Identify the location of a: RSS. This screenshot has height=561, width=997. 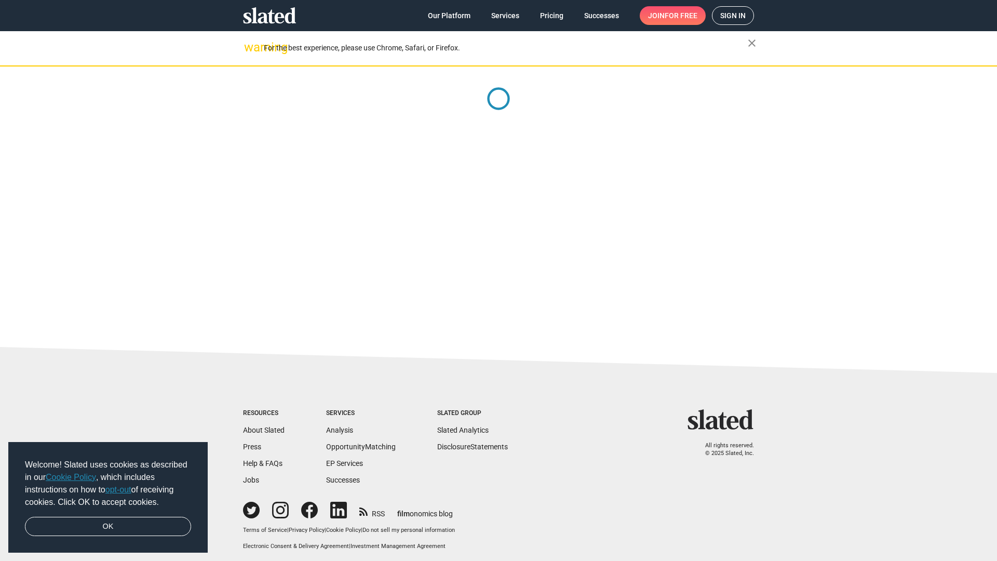
(372, 511).